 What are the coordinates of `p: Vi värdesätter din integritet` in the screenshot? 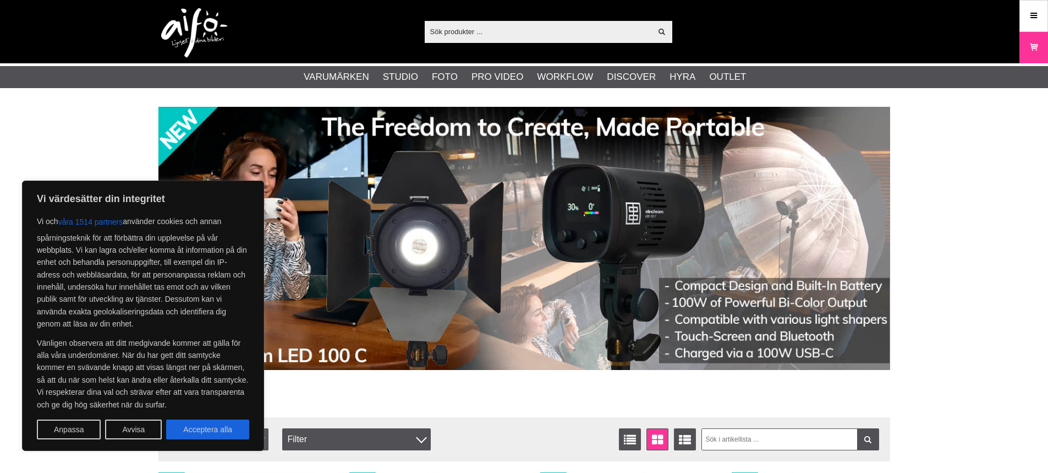 It's located at (143, 199).